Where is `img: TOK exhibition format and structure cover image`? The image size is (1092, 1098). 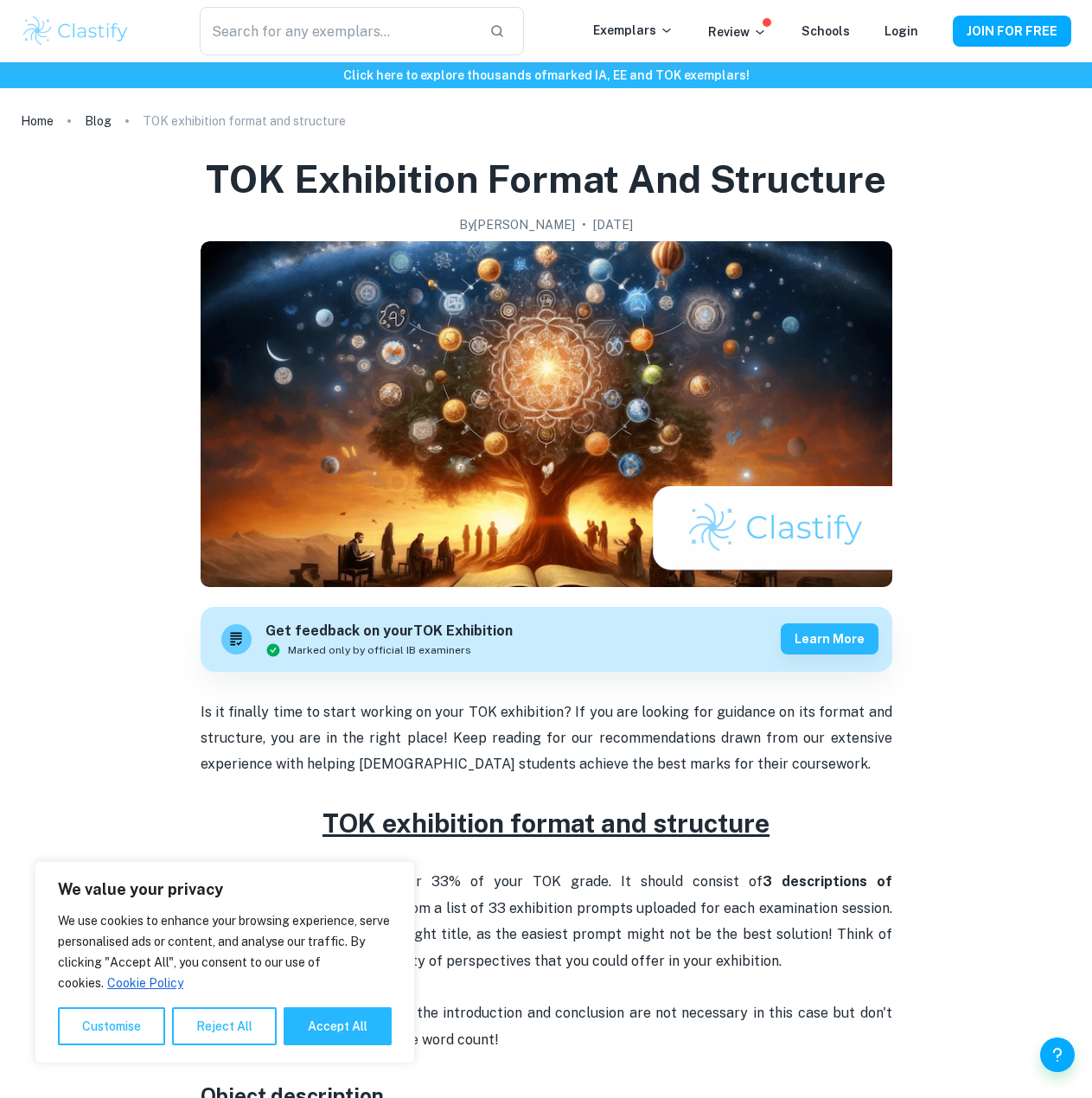 img: TOK exhibition format and structure cover image is located at coordinates (546, 414).